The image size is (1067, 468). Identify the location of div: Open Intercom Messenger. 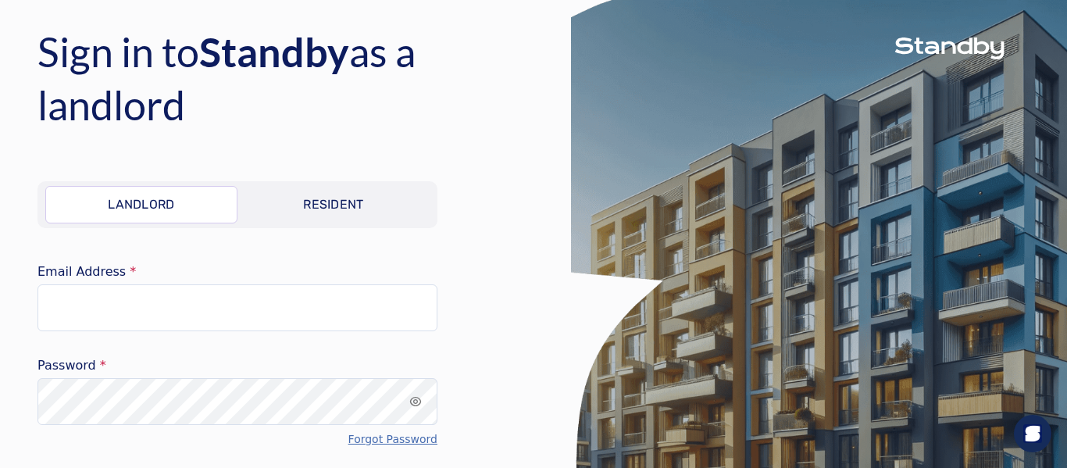
(1033, 434).